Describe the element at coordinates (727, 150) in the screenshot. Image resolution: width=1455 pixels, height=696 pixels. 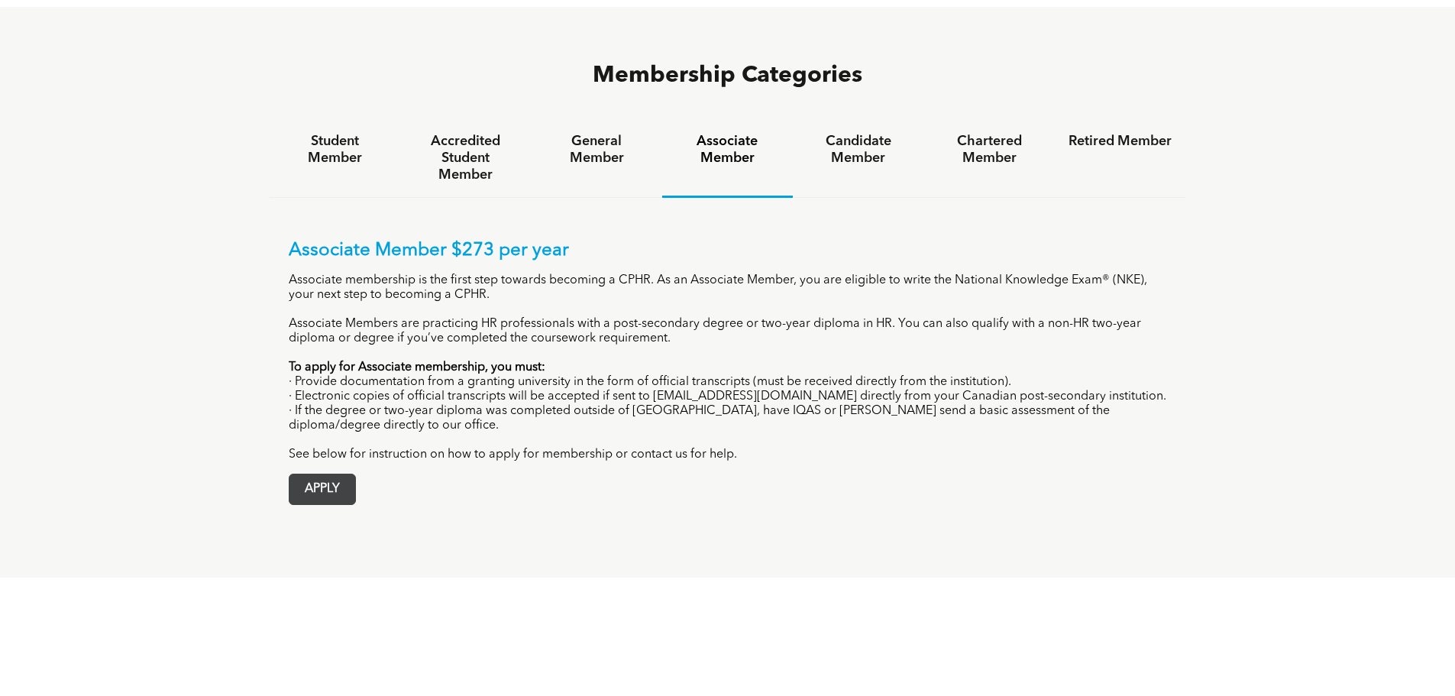
I see `h4: Associate Member` at that location.